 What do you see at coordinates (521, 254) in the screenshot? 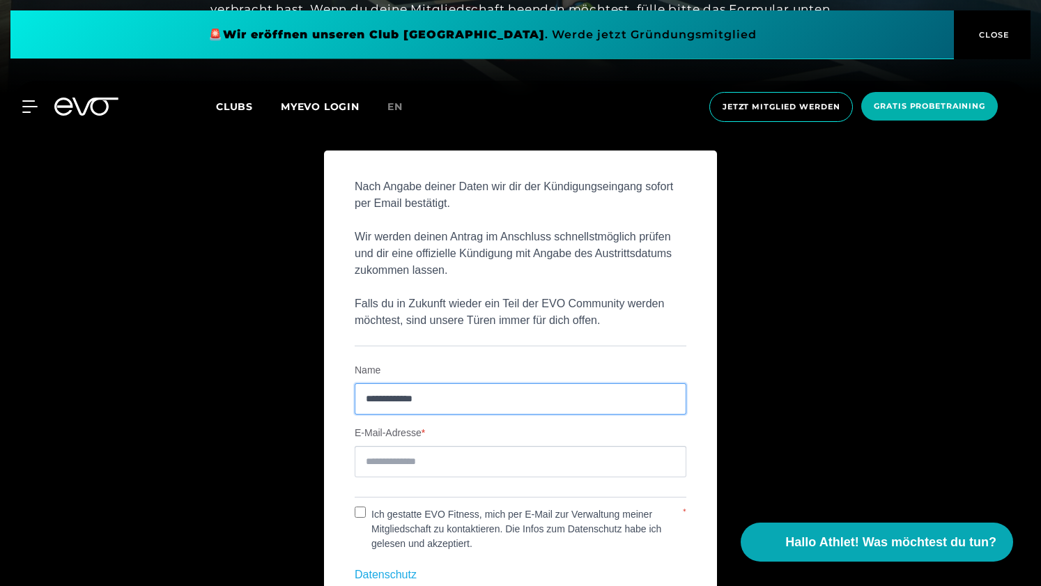
I see `p: Nach Angabe deiner Daten wir dir der Kündigungseingang sofort per Email bestätigt. Wir werden dei...` at bounding box center [521, 254].